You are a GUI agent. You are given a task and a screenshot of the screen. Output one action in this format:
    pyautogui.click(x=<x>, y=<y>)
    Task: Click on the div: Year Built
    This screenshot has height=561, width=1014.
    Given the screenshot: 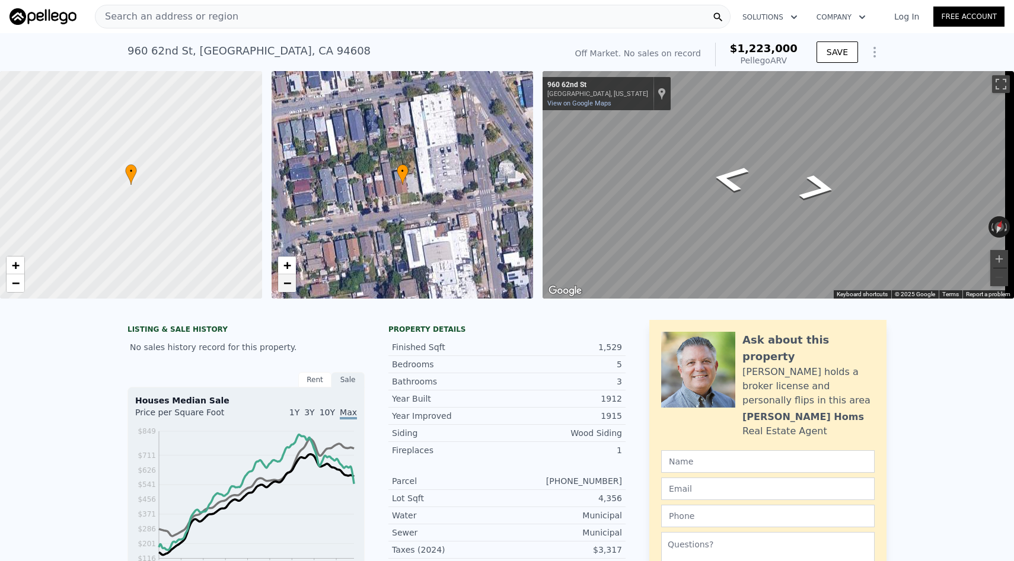 What is the action you would take?
    pyautogui.click(x=449, y=399)
    